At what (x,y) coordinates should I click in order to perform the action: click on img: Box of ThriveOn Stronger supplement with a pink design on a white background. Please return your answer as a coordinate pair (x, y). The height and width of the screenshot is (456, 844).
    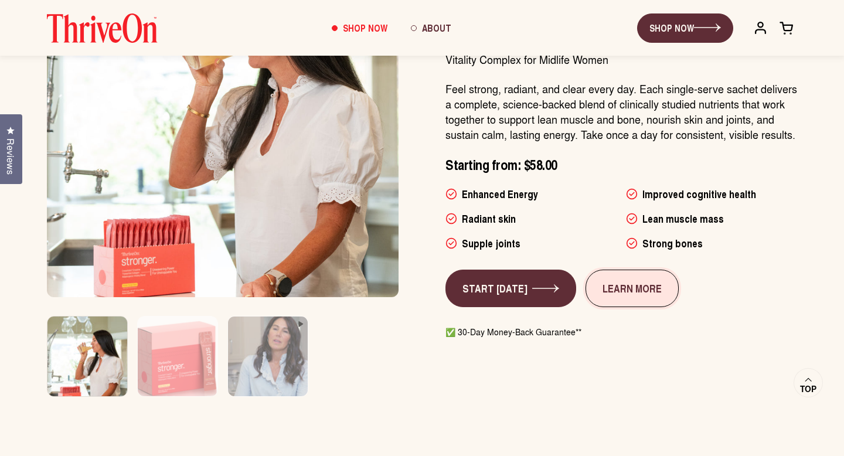
    Looking at the image, I should click on (178, 364).